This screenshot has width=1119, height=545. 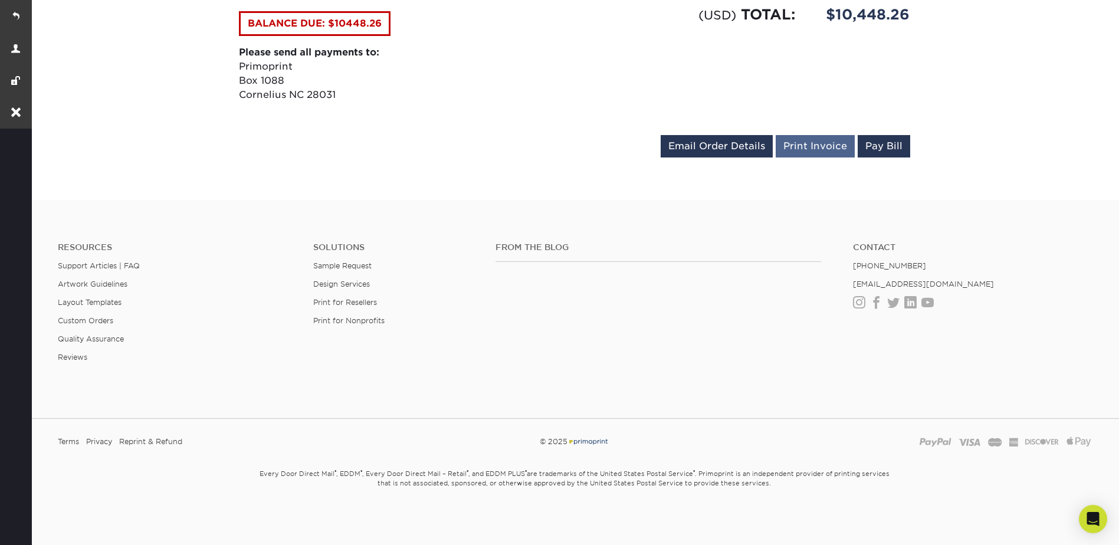 I want to click on a: Reviews, so click(x=73, y=357).